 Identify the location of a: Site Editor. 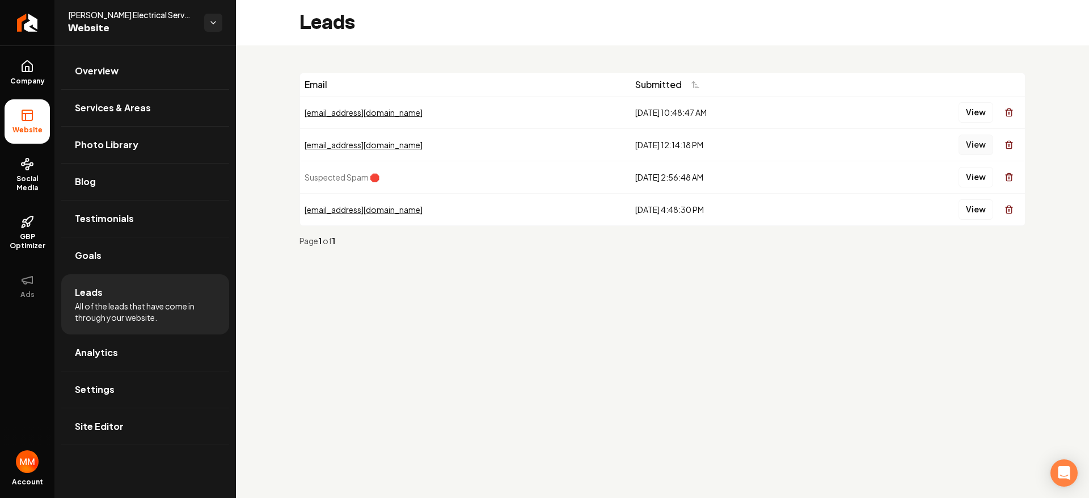
(145, 426).